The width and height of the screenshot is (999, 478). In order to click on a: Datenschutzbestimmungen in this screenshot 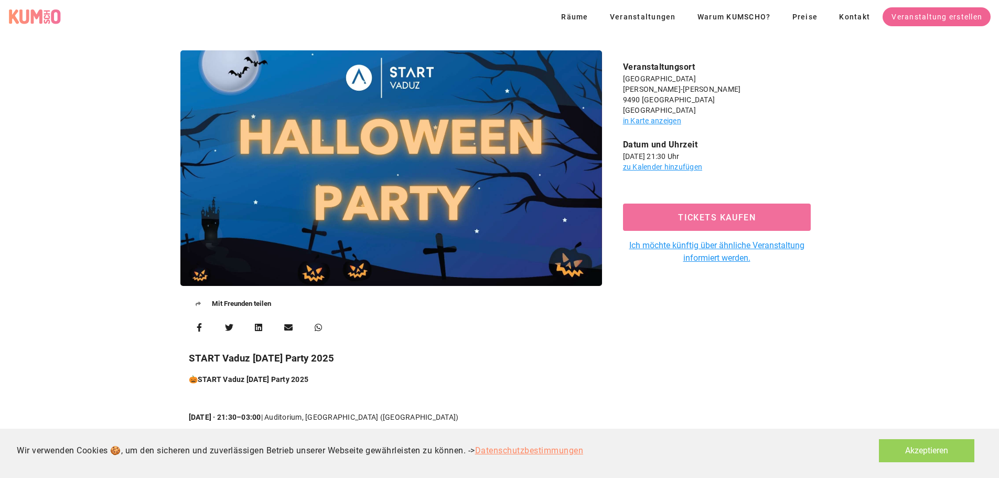, I will do `click(529, 450)`.